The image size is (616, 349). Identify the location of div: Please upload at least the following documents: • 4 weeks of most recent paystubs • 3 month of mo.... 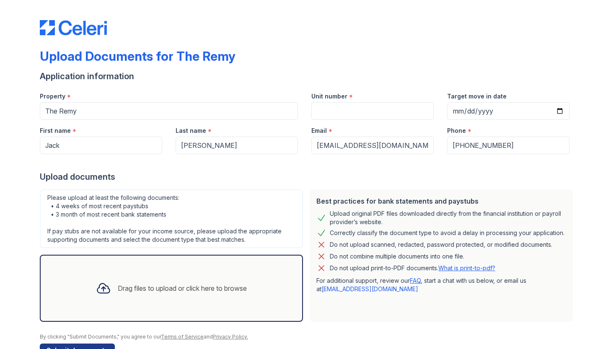
(171, 219).